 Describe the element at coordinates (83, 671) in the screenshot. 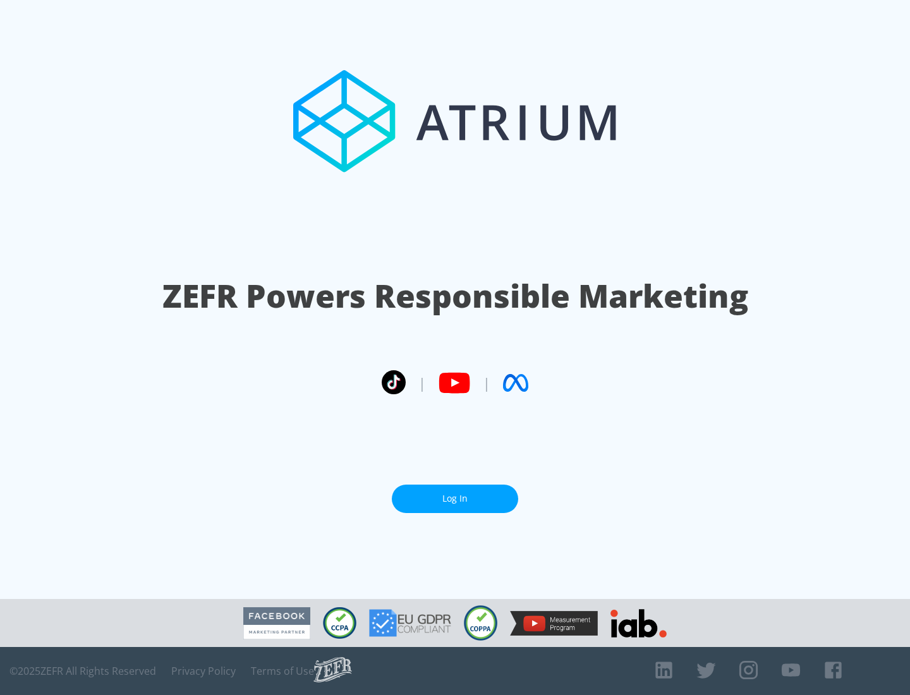

I see `span: © 2025 ZEFR All Rights Reserved` at that location.